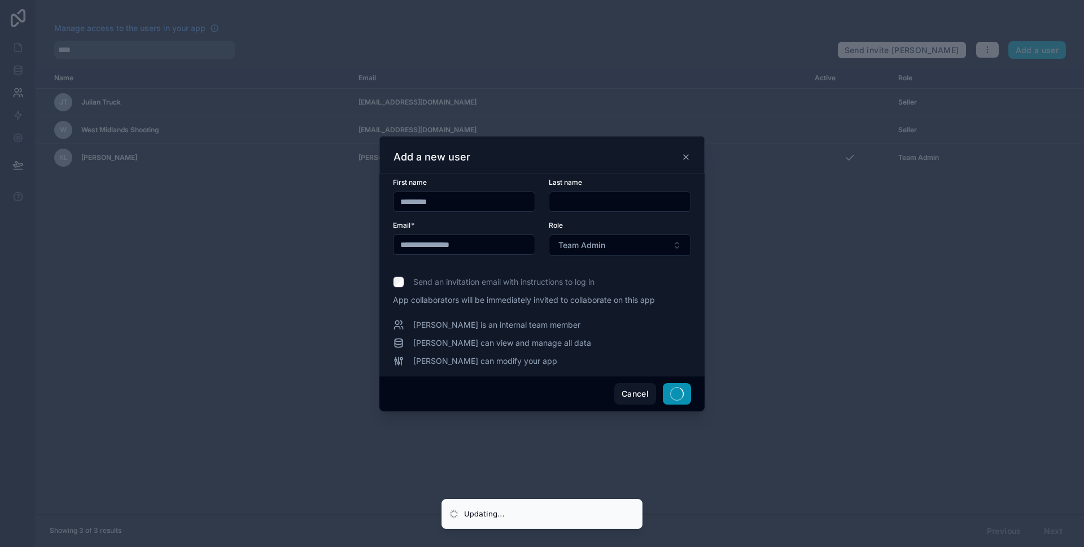 The image size is (1084, 547). I want to click on span: Role, so click(556, 225).